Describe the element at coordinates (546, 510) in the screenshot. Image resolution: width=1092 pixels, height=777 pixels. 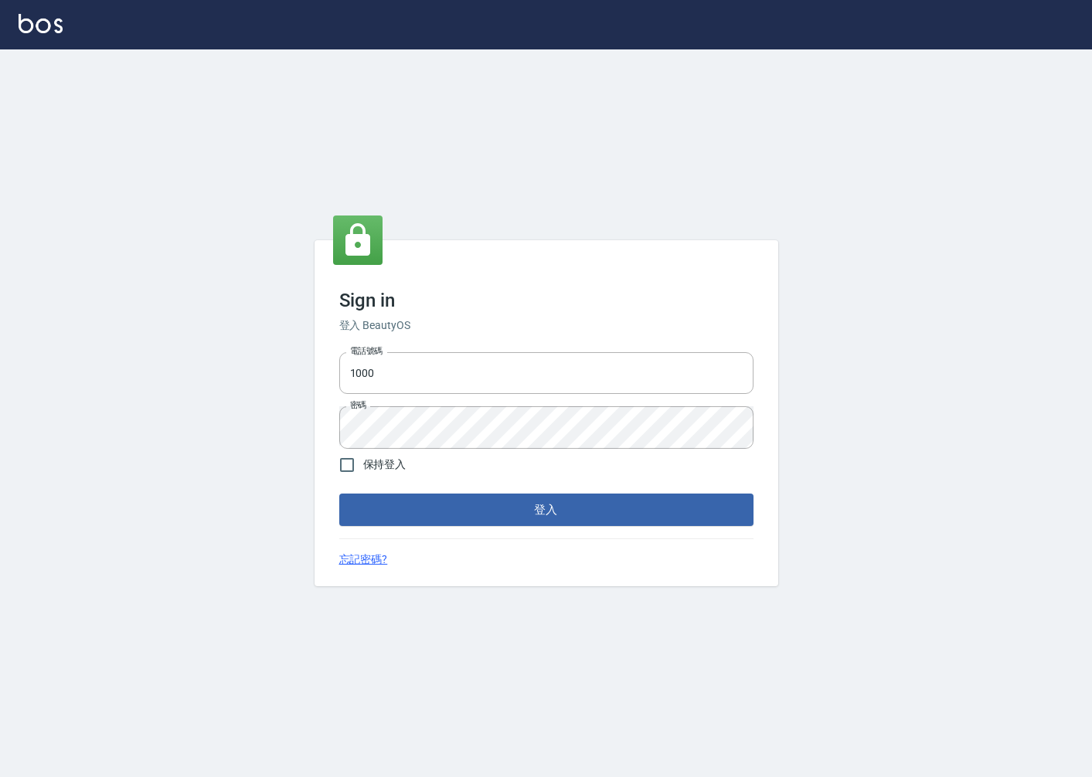
I see `button: 登入` at that location.